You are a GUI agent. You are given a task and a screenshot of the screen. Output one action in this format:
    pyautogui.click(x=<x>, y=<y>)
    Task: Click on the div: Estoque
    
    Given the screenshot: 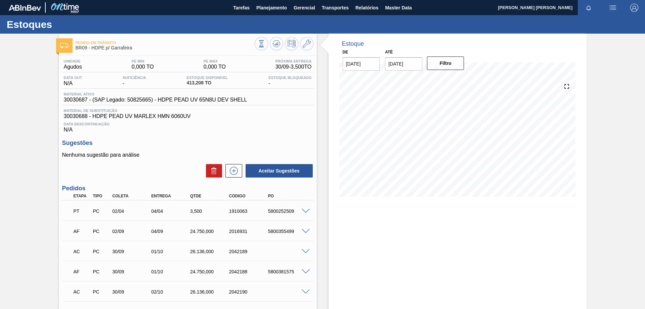 What is the action you would take?
    pyautogui.click(x=353, y=44)
    